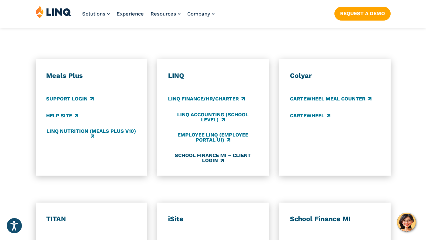  Describe the element at coordinates (91, 219) in the screenshot. I see `h3: TITAN` at that location.